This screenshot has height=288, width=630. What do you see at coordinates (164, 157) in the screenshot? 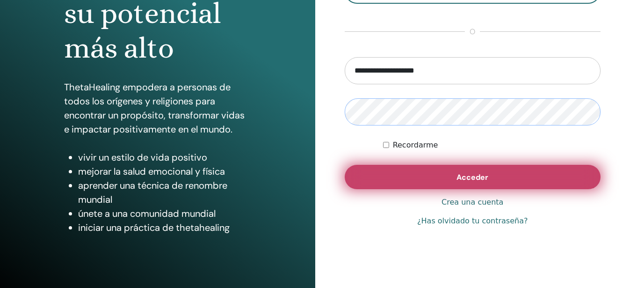
I see `li: vivir un estilo de vida positivo` at bounding box center [164, 157].